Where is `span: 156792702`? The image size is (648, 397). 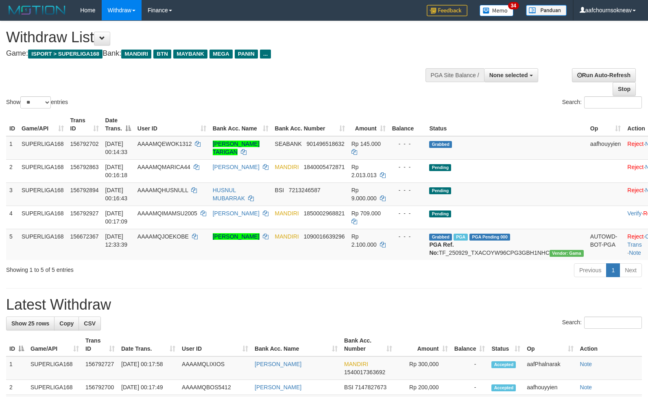
span: 156792702 is located at coordinates (85, 144).